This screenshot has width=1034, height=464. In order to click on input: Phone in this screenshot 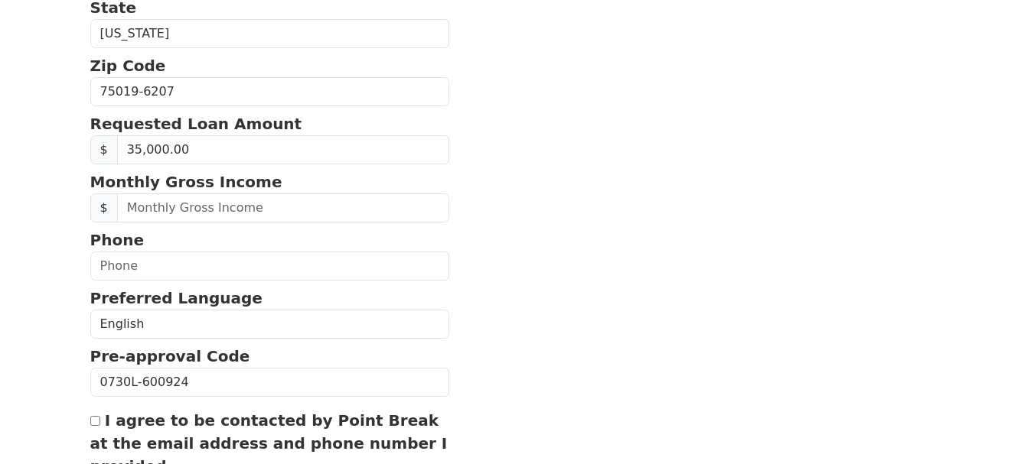, I will do `click(270, 266)`.